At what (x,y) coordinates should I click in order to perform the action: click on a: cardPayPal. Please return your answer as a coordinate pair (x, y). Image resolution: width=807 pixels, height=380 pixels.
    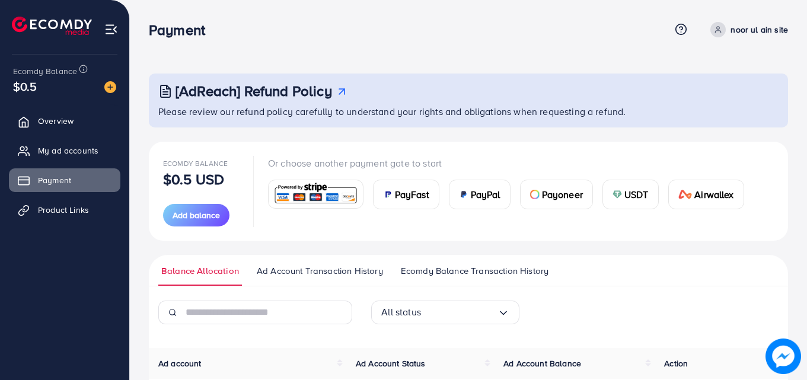
    Looking at the image, I should click on (480, 194).